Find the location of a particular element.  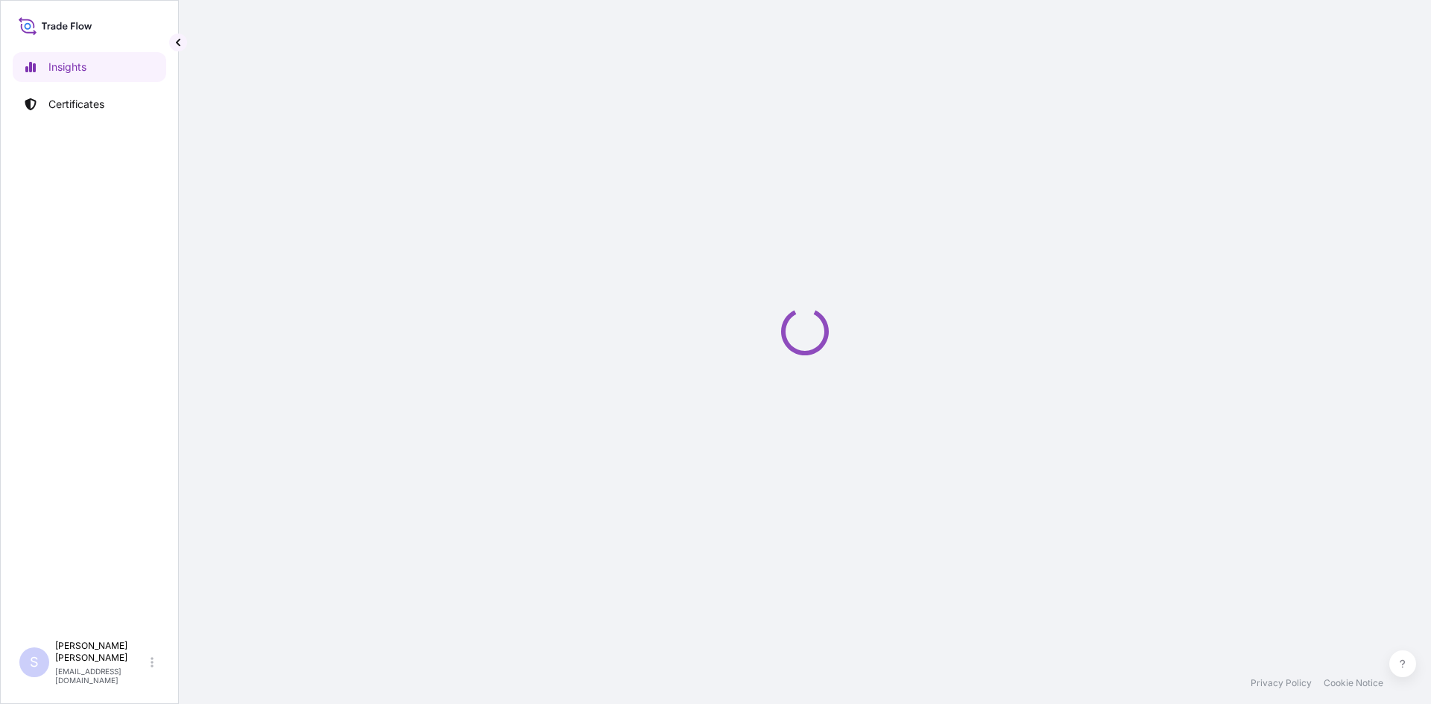

p: Cookie Notice is located at coordinates (1353, 683).